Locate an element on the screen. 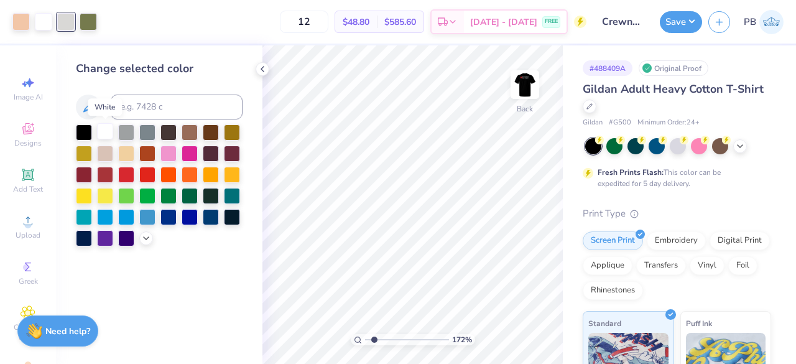 This screenshot has width=796, height=364. img: Pipyana Biswas is located at coordinates (771, 22).